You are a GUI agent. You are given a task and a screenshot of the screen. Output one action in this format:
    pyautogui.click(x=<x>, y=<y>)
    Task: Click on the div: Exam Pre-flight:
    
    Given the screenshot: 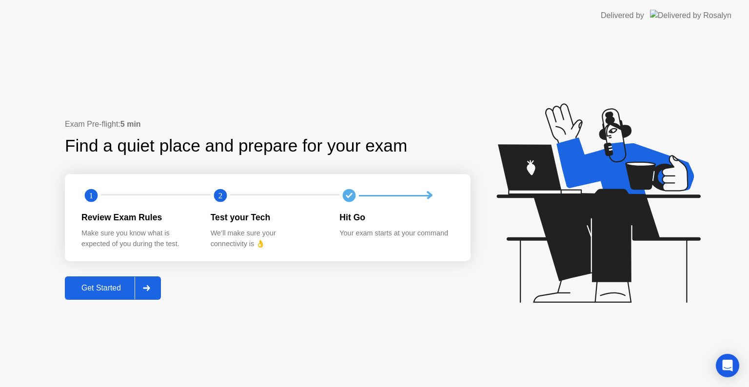 What is the action you would take?
    pyautogui.click(x=268, y=124)
    